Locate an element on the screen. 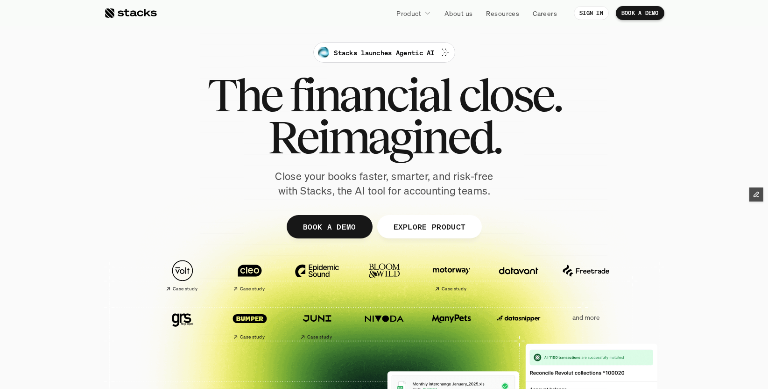 The height and width of the screenshot is (389, 768). span: Reimagined. is located at coordinates (384, 137).